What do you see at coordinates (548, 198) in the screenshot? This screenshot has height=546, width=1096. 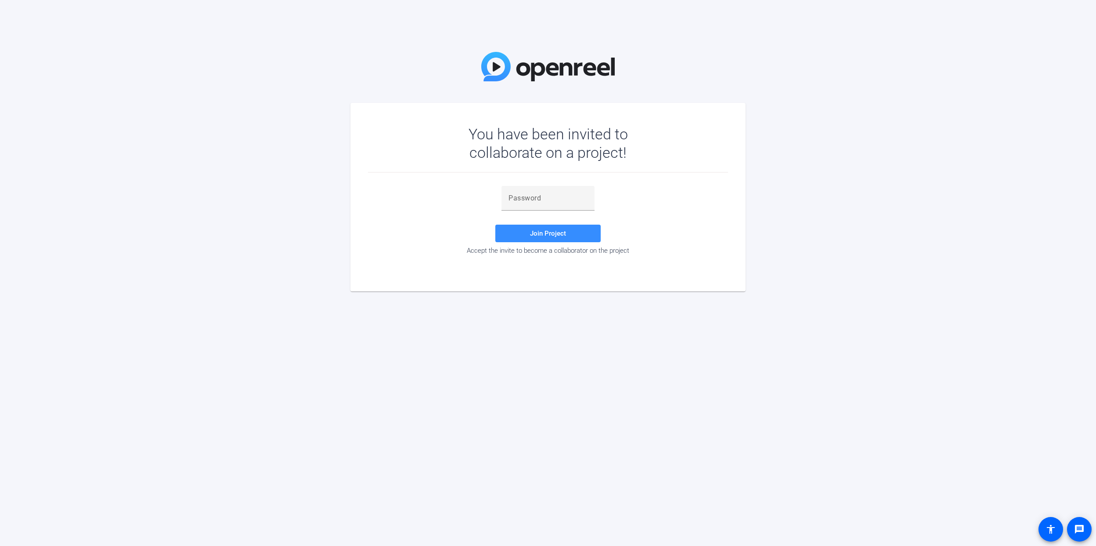 I see `input: Password` at bounding box center [548, 198].